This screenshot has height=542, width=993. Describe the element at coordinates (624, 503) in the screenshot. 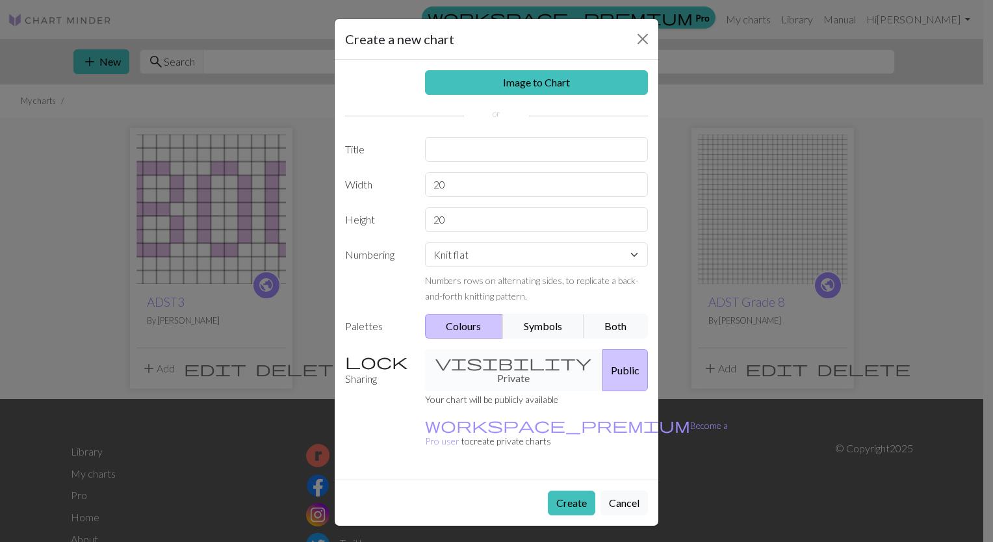

I see `button: Cancel` at that location.